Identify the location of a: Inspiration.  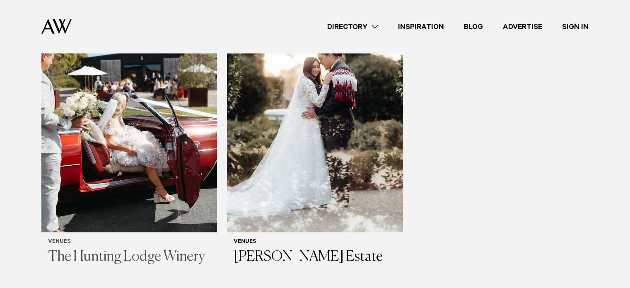
(421, 26).